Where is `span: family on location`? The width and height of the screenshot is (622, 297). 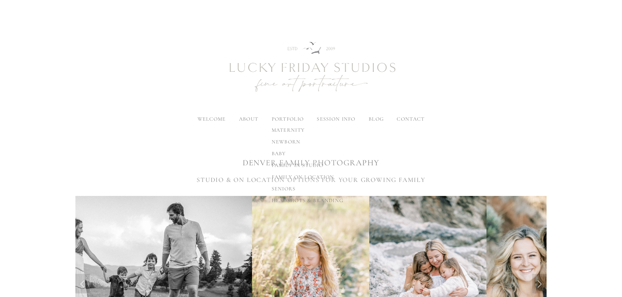
span: family on location is located at coordinates (303, 177).